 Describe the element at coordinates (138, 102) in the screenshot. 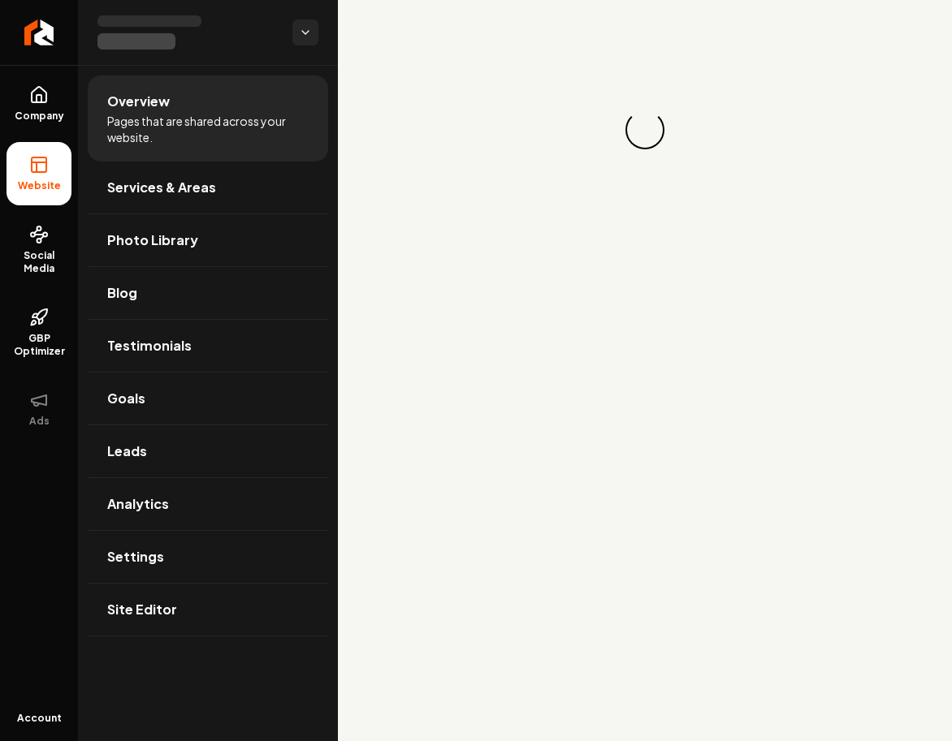

I see `span: Overview` at that location.